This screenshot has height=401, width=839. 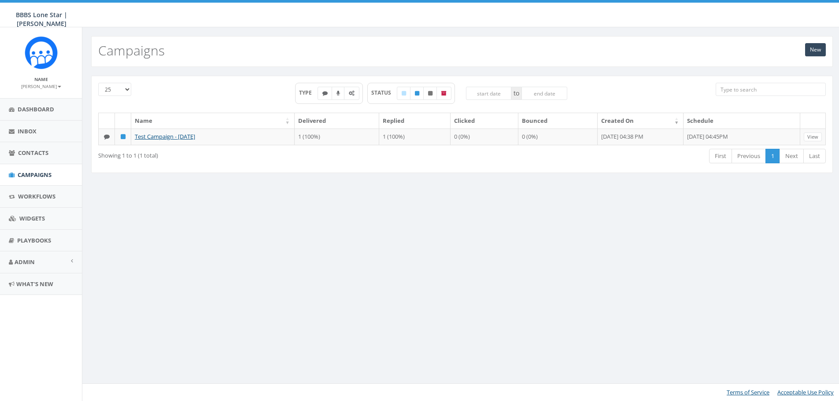 What do you see at coordinates (33, 153) in the screenshot?
I see `span: Contacts` at bounding box center [33, 153].